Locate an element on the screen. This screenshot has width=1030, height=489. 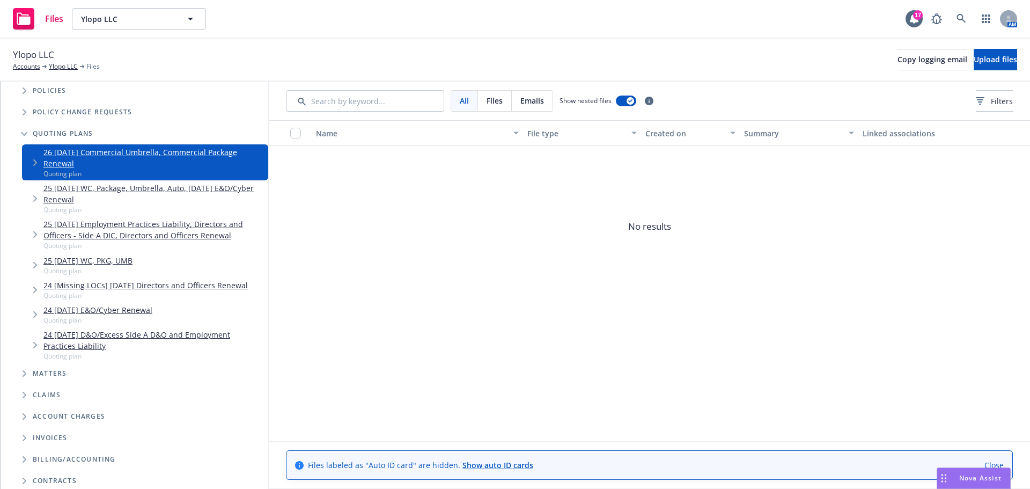
button: Copy logging email is located at coordinates (932, 60).